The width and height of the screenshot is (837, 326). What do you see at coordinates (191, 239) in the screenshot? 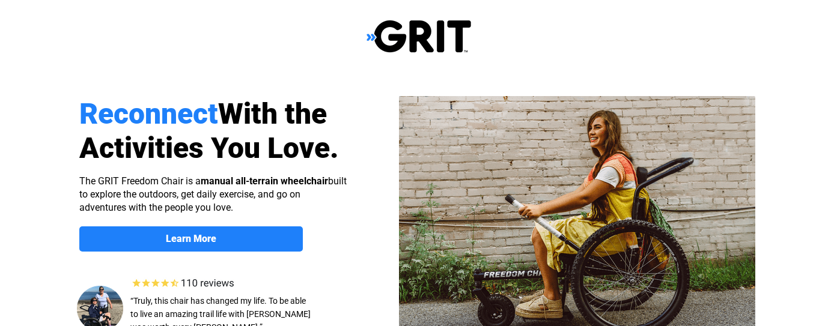
I see `a: Learn More` at bounding box center [191, 239].